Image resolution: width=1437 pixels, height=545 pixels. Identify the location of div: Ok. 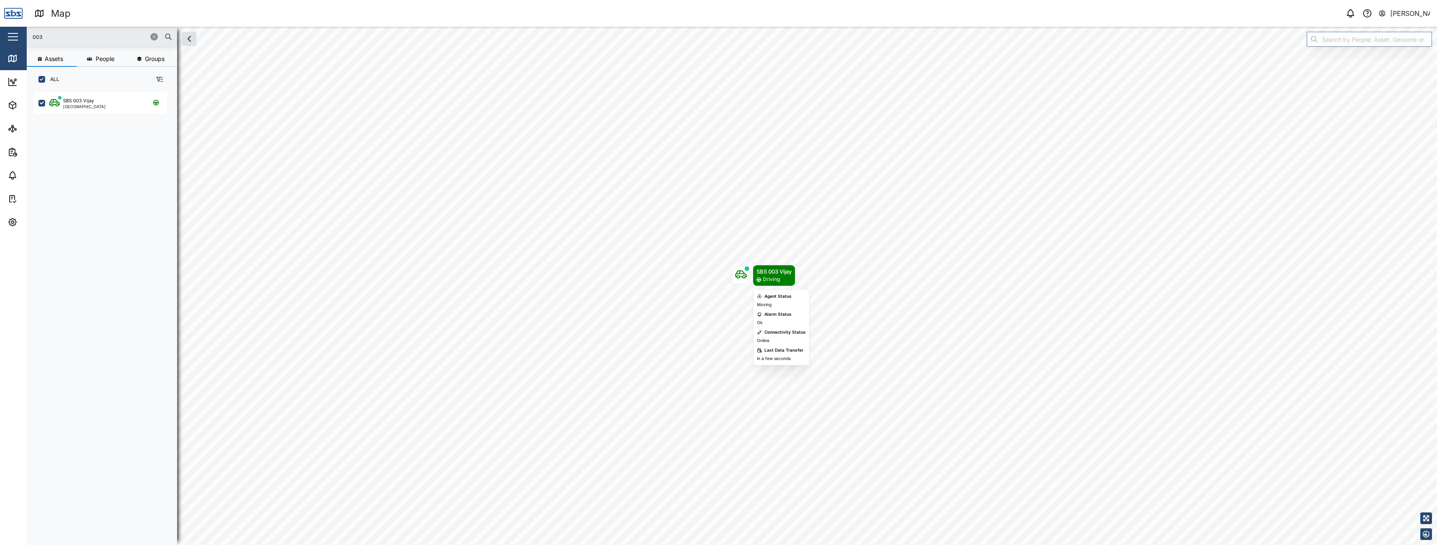
(759, 323).